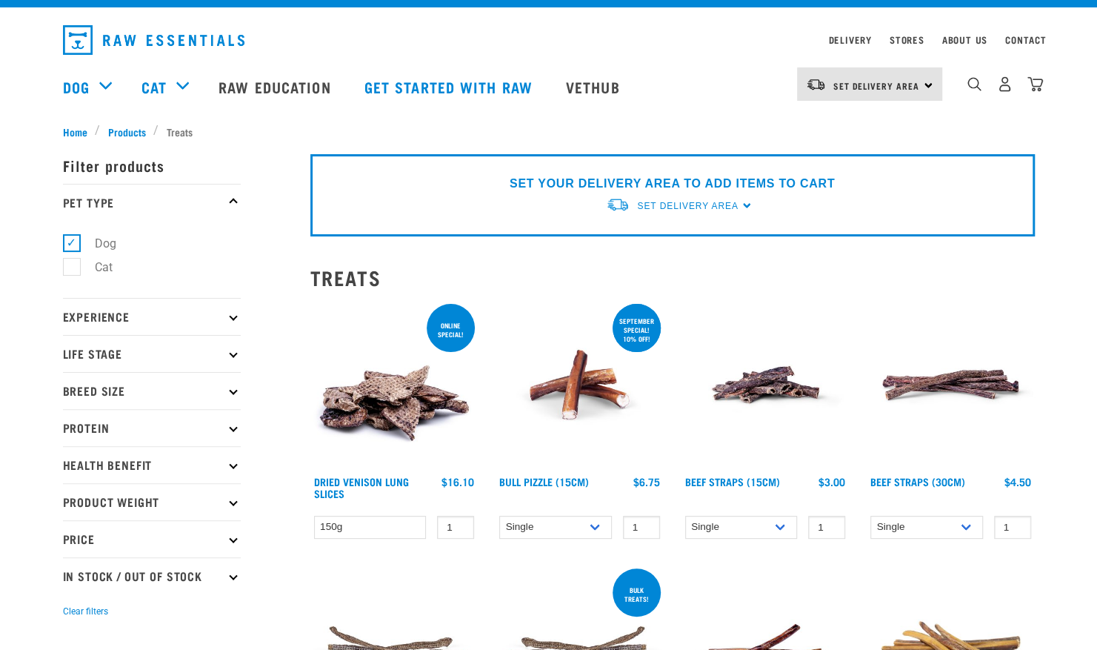 Image resolution: width=1097 pixels, height=650 pixels. I want to click on p: In Stock / Out Of Stock, so click(152, 575).